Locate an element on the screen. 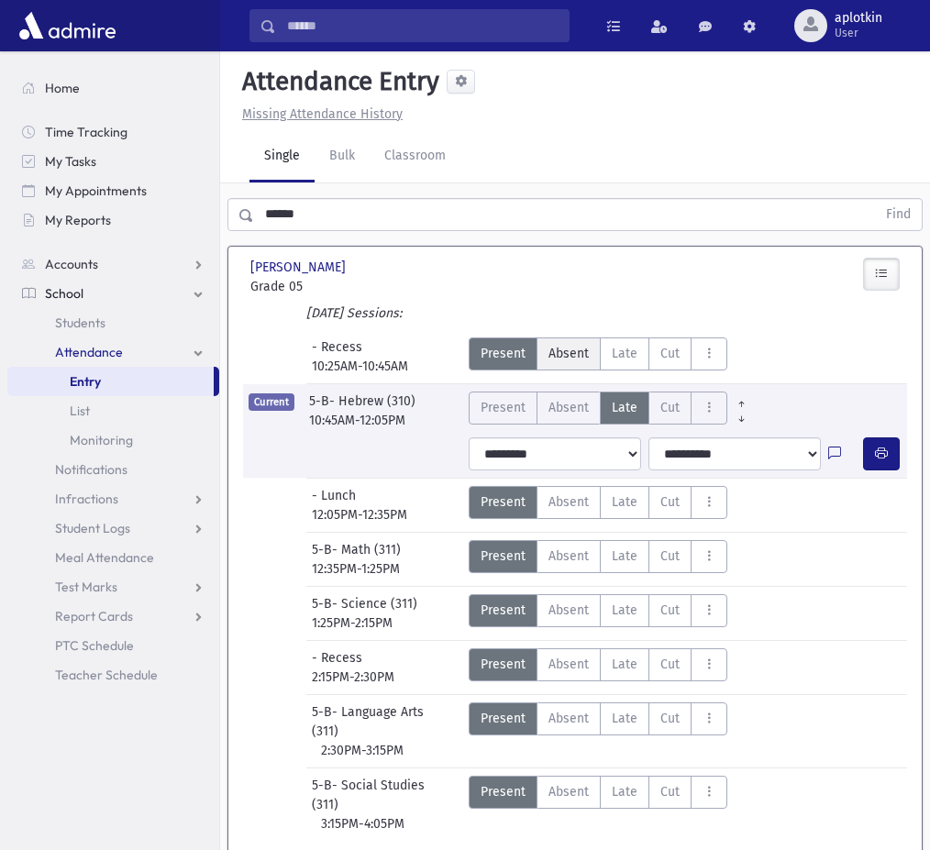 The image size is (930, 850). span: Monitoring is located at coordinates (101, 440).